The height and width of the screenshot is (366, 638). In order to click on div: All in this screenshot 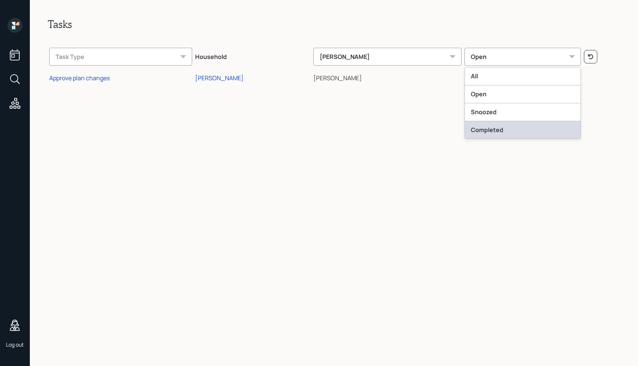, I will do `click(523, 77)`.